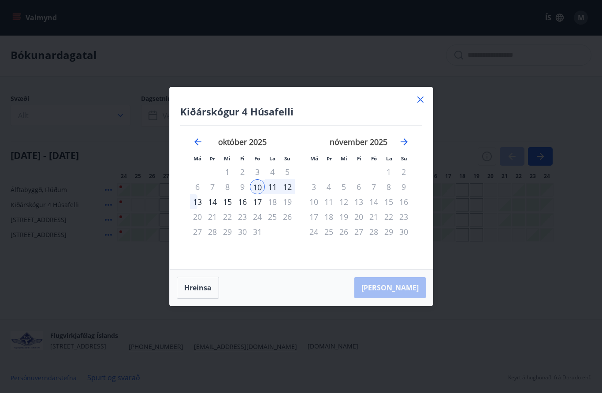  Describe the element at coordinates (242, 232) in the screenshot. I see `td: Not available. fimmtudagur, 30. október 2025` at that location.